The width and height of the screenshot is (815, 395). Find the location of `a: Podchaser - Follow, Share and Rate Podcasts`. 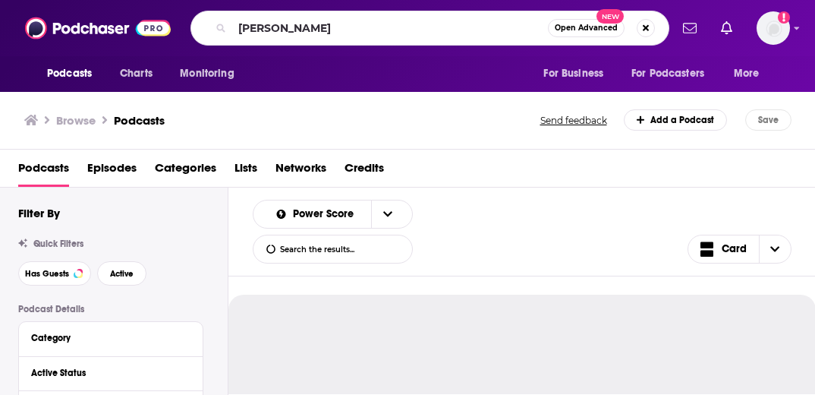

a: Podchaser - Follow, Share and Rate Podcasts is located at coordinates (98, 28).